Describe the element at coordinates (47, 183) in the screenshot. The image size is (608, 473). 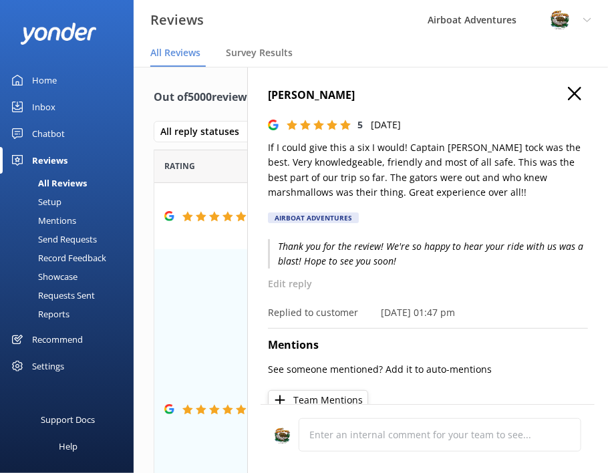
I see `div: All Reviews` at that location.